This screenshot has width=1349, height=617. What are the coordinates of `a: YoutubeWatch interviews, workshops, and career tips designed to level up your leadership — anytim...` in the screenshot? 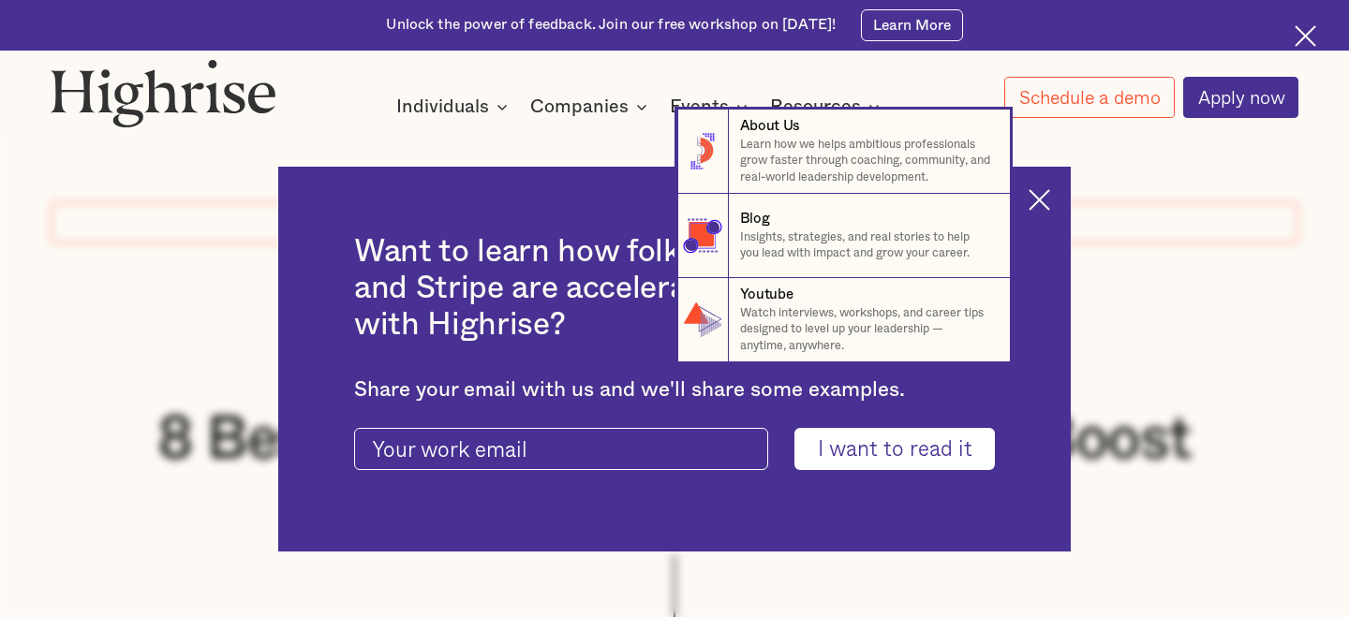 It's located at (843, 320).